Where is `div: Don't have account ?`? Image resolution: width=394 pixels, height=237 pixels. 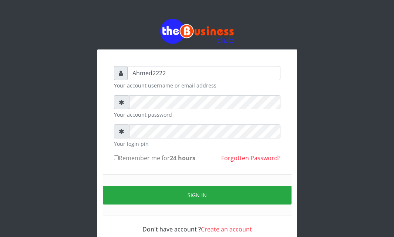 div: Don't have account ? is located at coordinates (197, 225).